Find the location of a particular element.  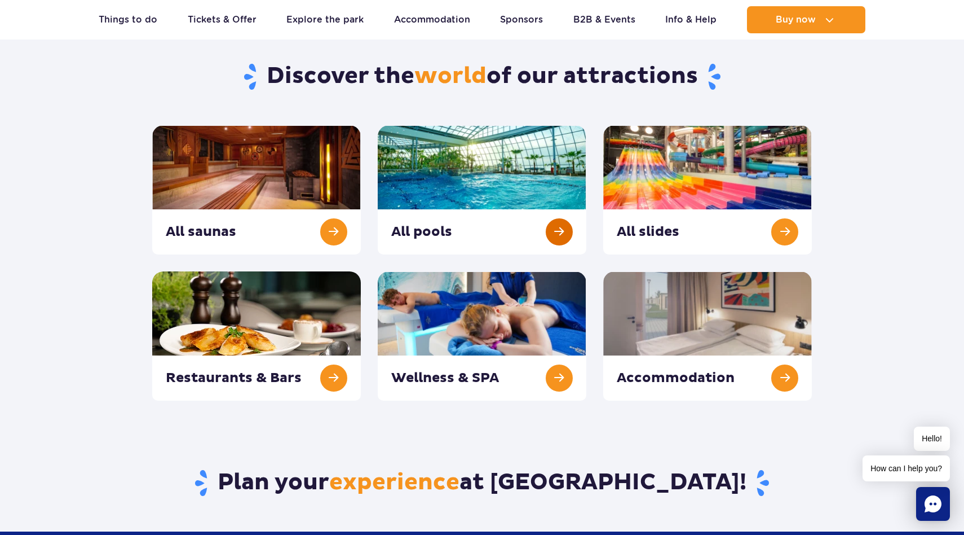

a: Accommodation is located at coordinates (432, 20).